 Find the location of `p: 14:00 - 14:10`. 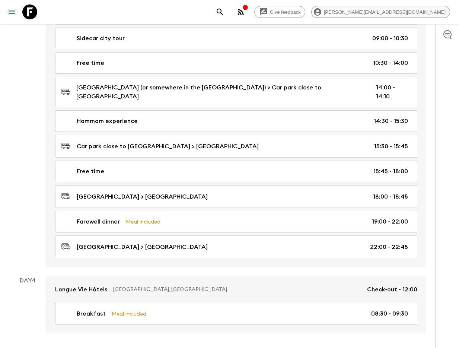

p: 14:00 - 14:10 is located at coordinates (392, 92).